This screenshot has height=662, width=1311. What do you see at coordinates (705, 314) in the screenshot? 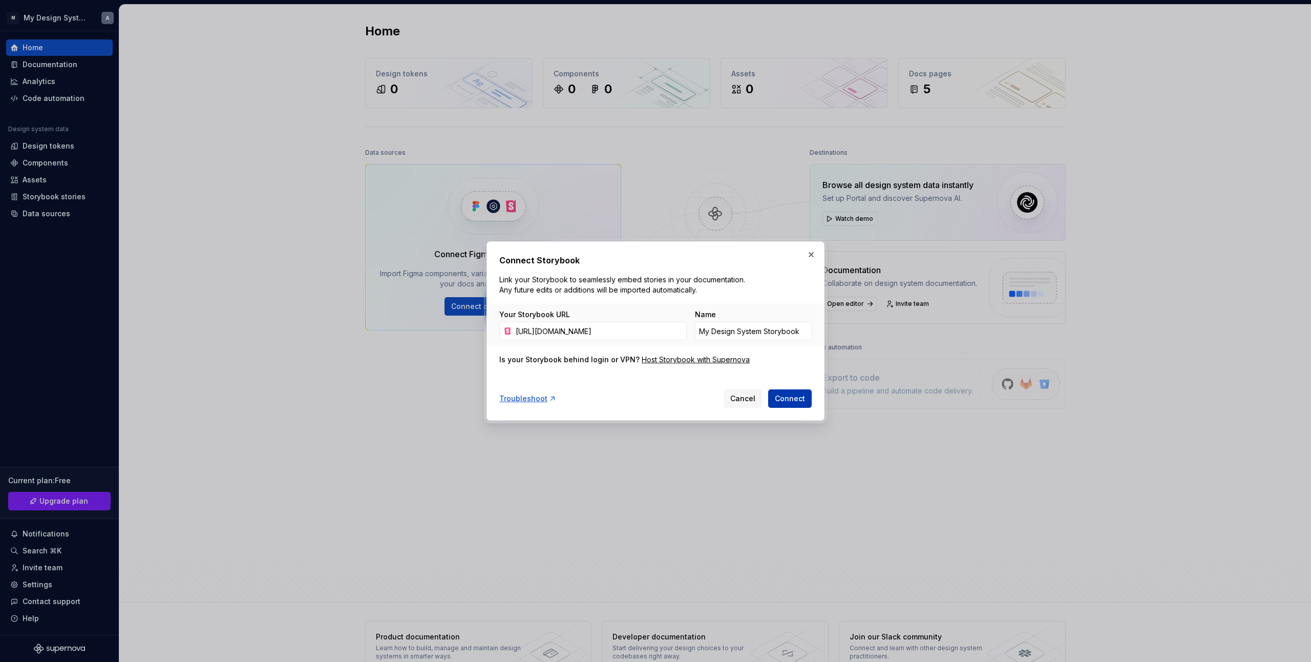
I see `label: Name` at bounding box center [705, 314].